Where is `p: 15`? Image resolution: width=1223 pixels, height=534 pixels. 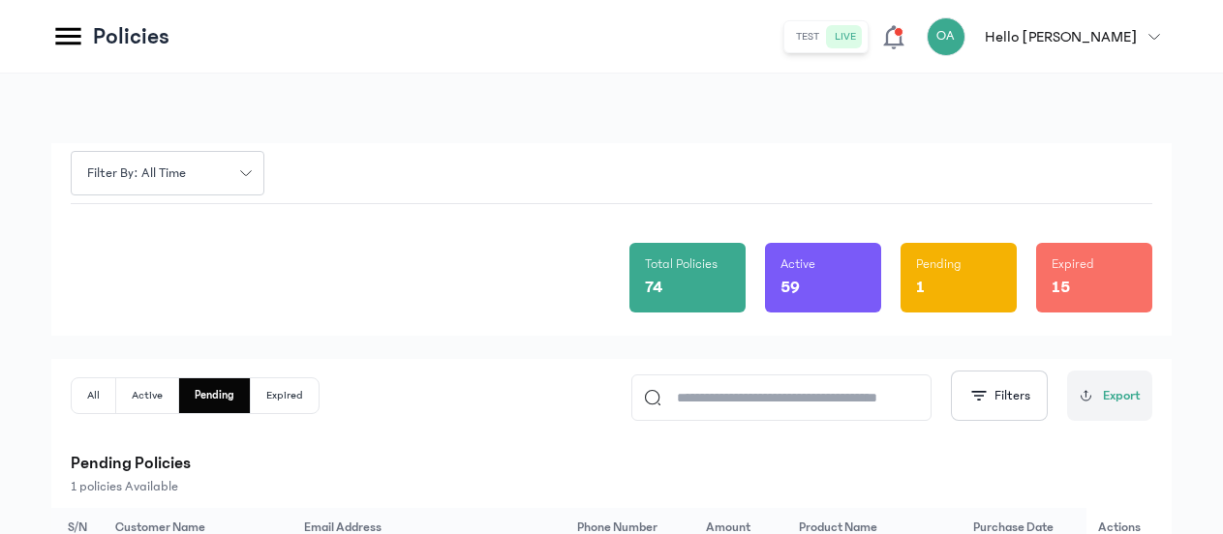 p: 15 is located at coordinates (1060, 288).